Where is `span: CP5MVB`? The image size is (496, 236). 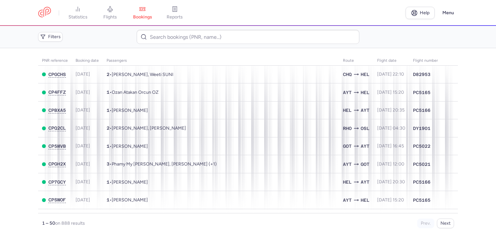 span: CP5MVB is located at coordinates (57, 146).